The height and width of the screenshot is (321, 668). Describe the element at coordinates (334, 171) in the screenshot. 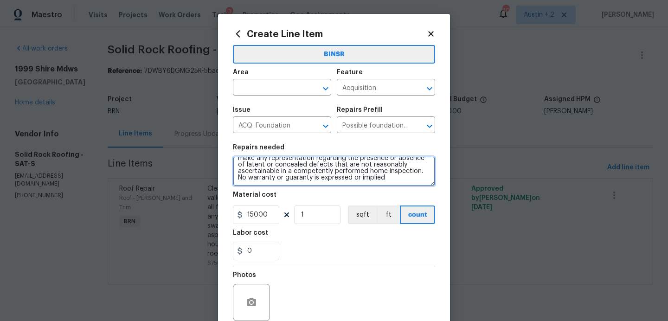

I see `textarea: Possible foundation issues - Level 2 Moderate: Disclaimer: This is NOT a technically exhaustive i...` at that location.